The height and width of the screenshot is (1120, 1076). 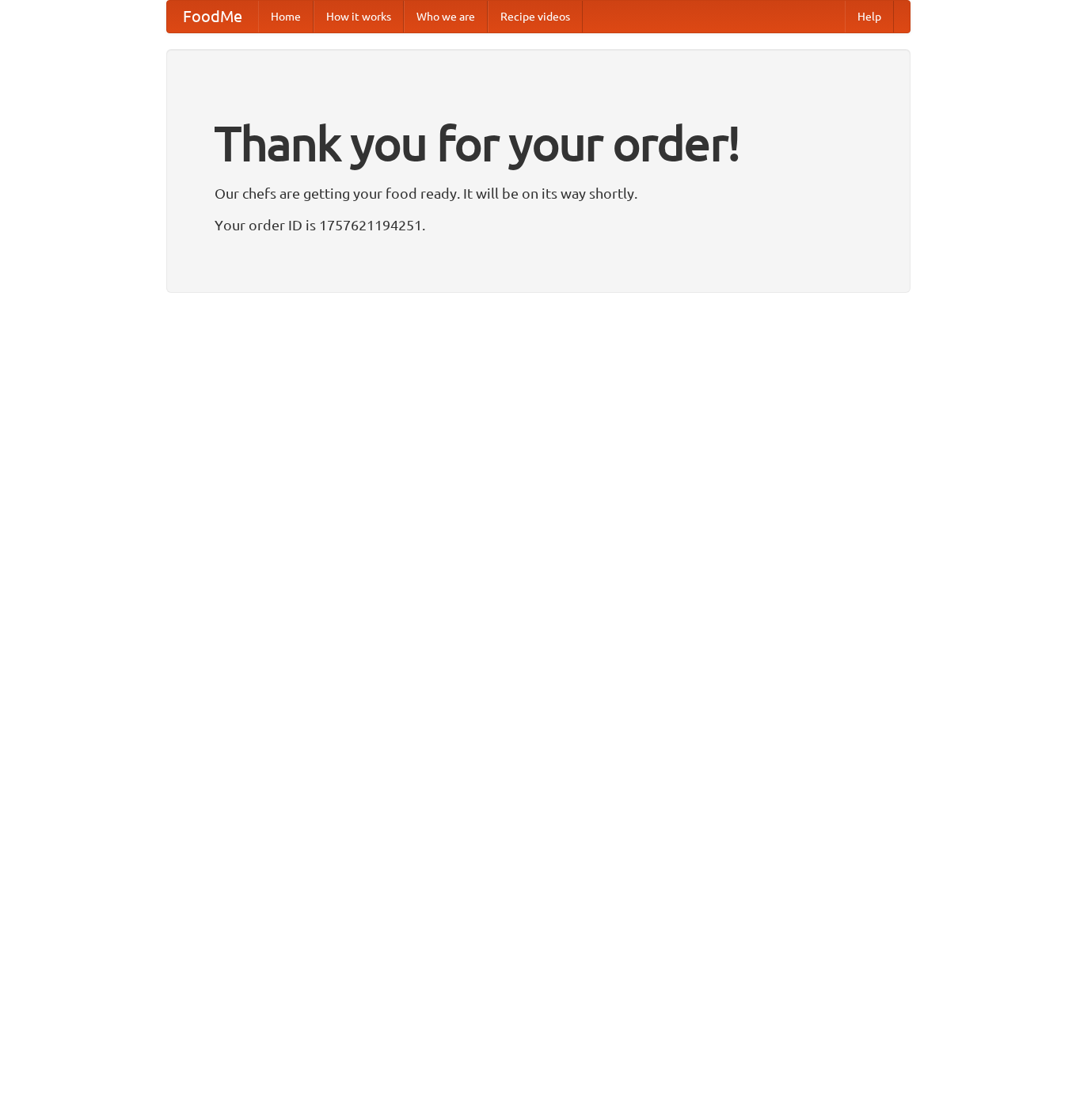 I want to click on a: Who we are, so click(x=446, y=16).